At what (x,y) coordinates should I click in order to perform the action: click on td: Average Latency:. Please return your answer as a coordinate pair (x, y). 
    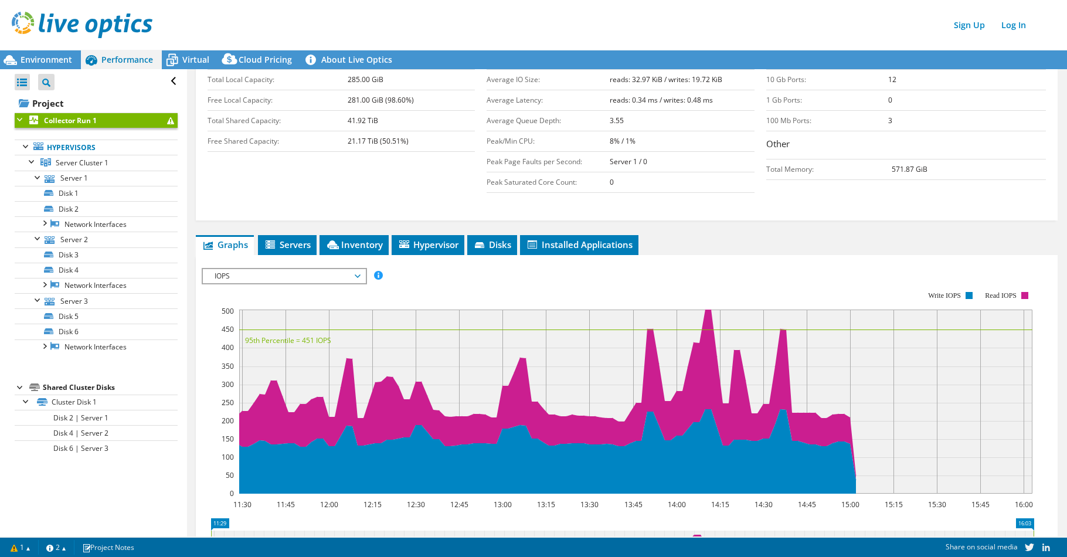
    Looking at the image, I should click on (548, 100).